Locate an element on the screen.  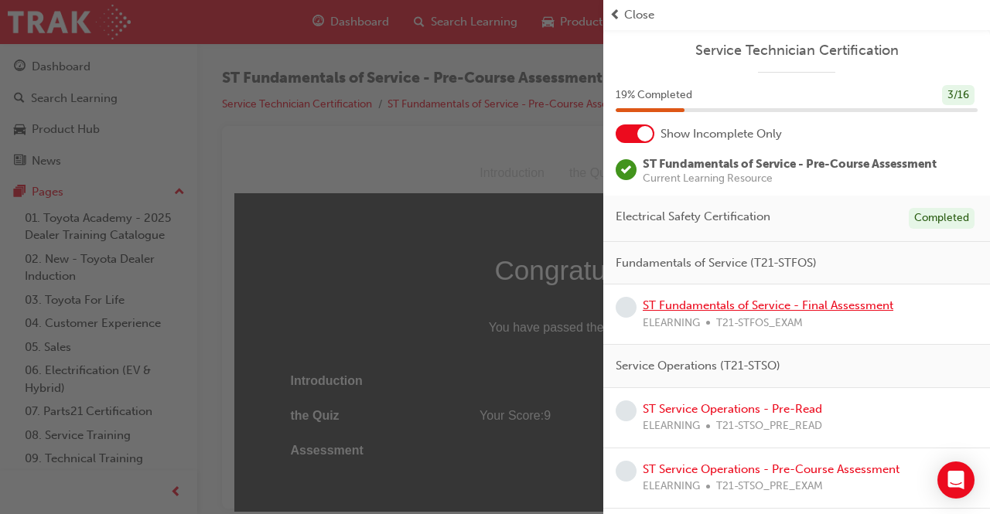
a: ST Service Operations - Pre-Read is located at coordinates (733, 409).